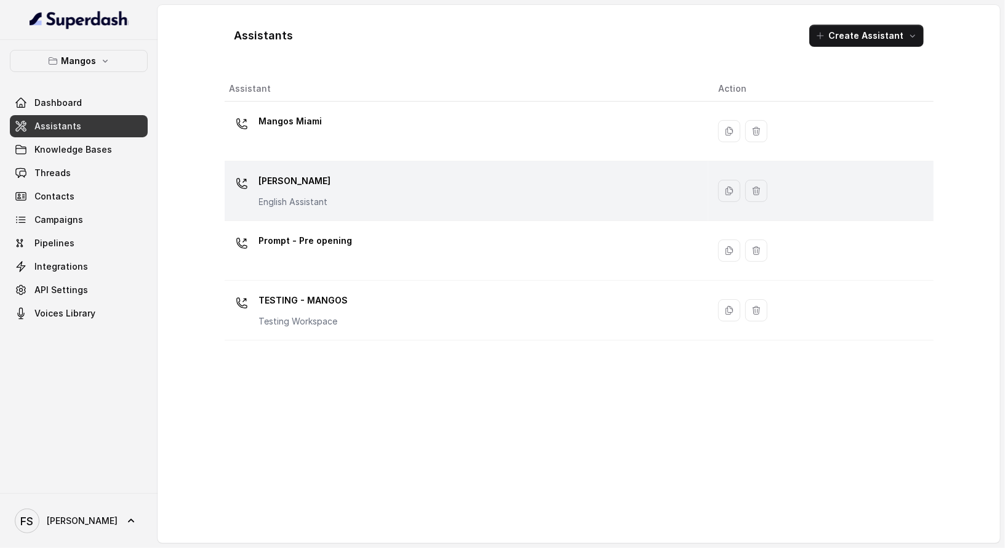  I want to click on img: light.svg, so click(79, 20).